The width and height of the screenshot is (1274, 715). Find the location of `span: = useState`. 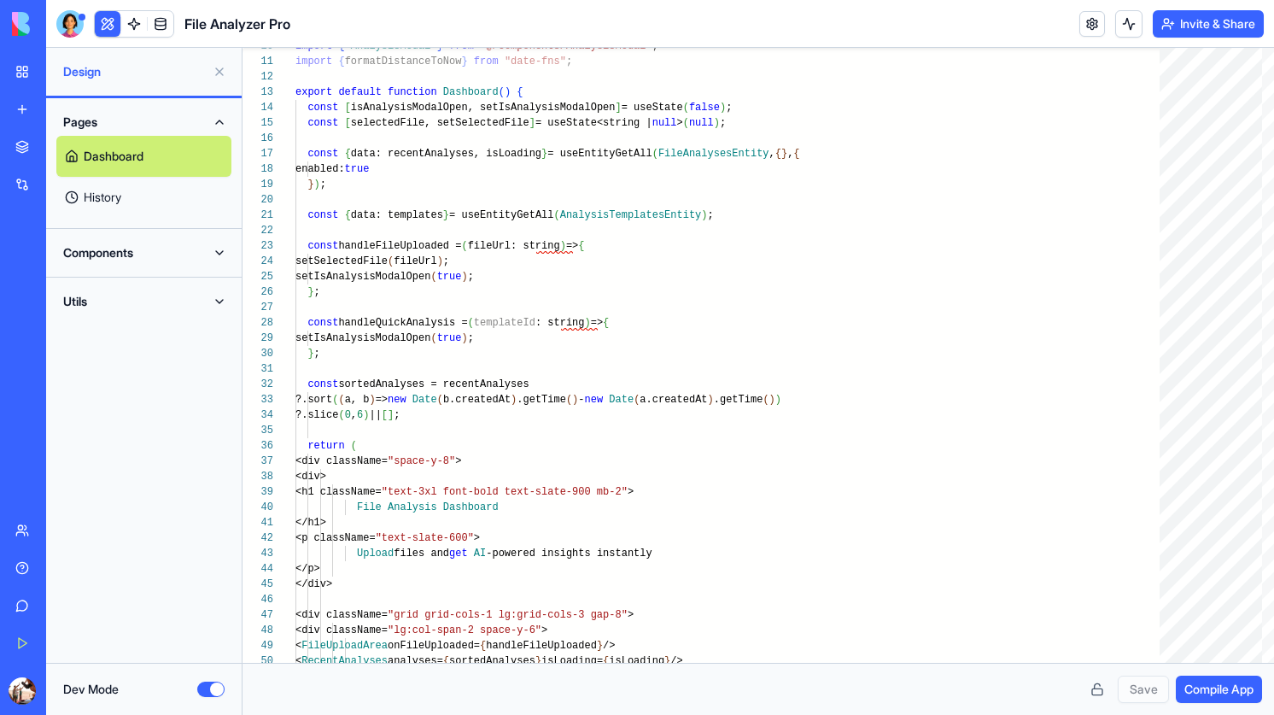

span: = useState is located at coordinates (653, 108).